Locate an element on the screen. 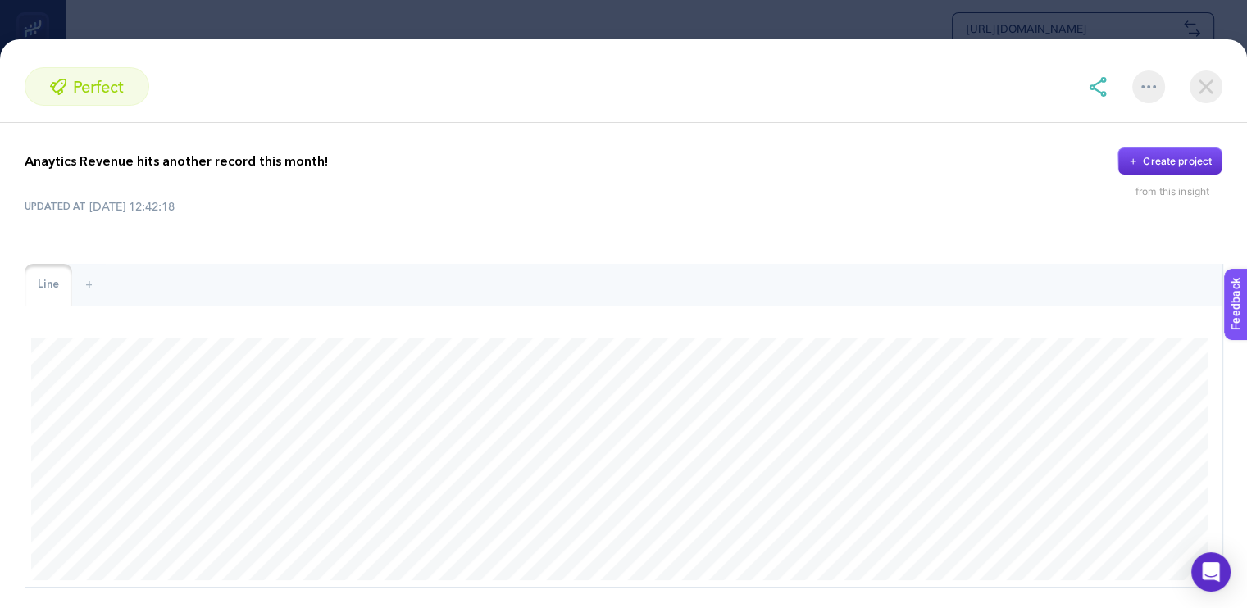  div: from this insight is located at coordinates (1179, 192).